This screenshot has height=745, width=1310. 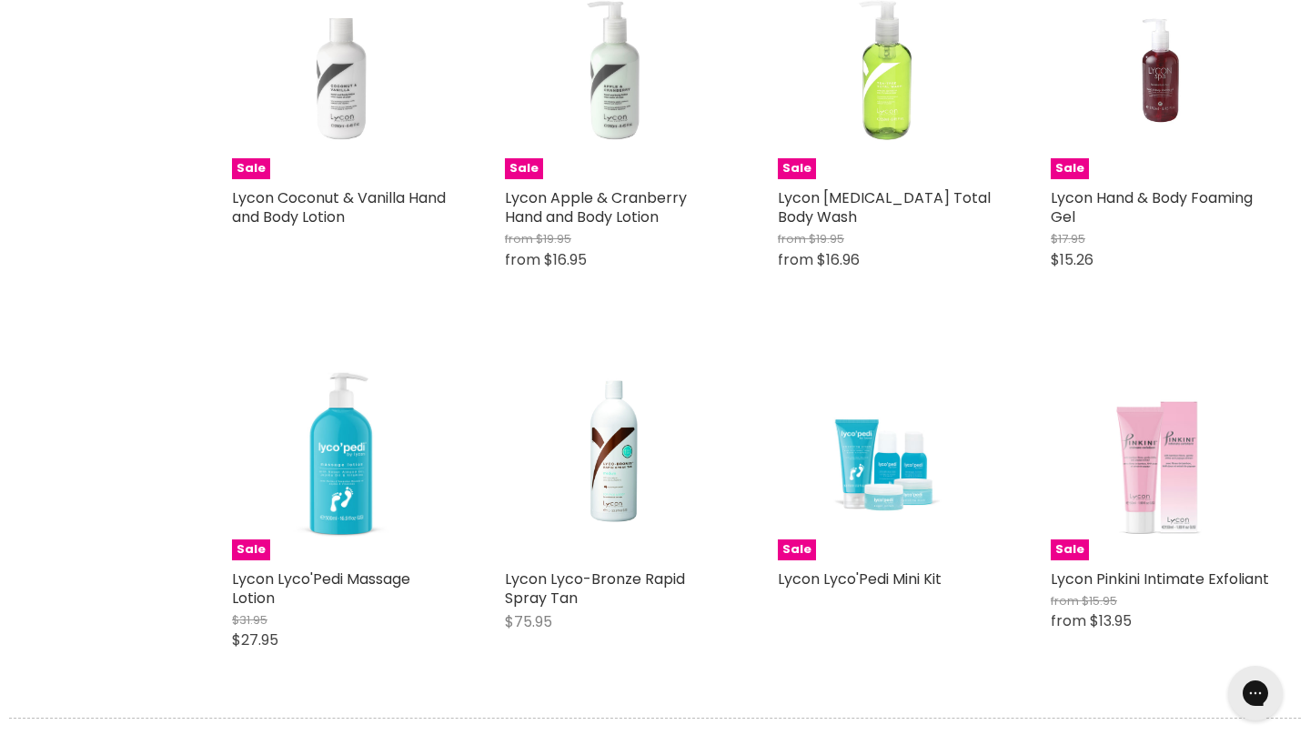 I want to click on img: Lycon Lyco'Pedi Massage Lotion, so click(x=341, y=451).